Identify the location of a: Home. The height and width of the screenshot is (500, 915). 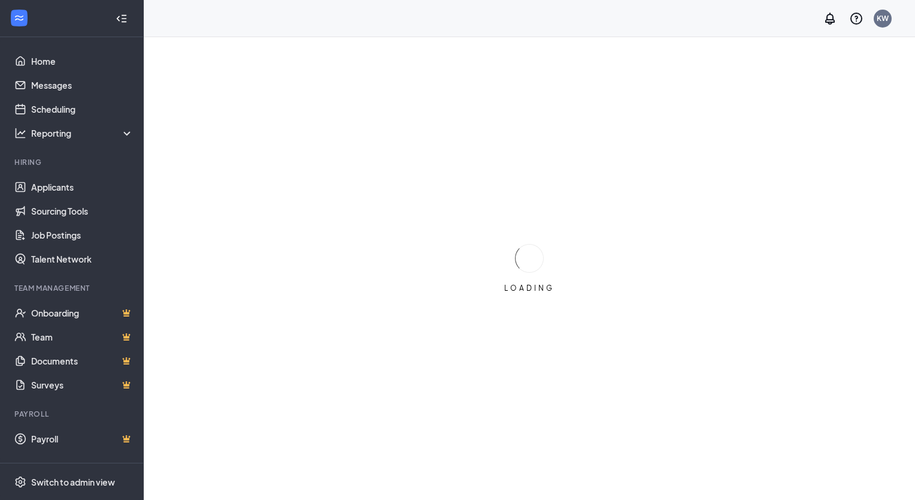
(82, 61).